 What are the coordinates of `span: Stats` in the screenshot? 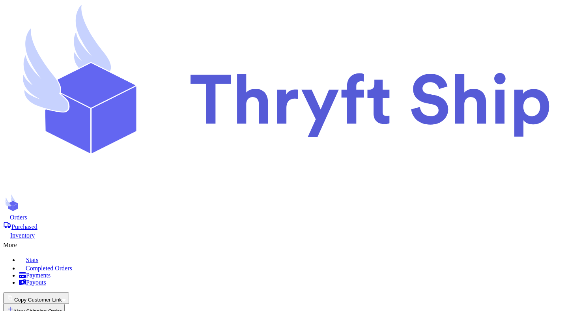 It's located at (32, 260).